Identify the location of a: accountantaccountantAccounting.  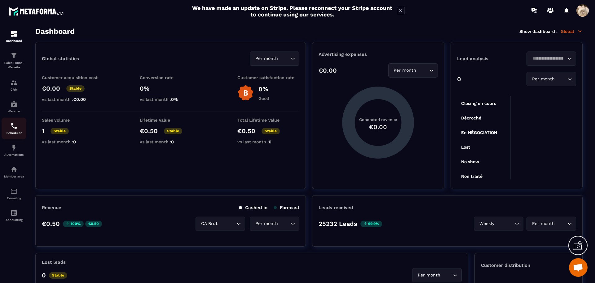
(14, 215).